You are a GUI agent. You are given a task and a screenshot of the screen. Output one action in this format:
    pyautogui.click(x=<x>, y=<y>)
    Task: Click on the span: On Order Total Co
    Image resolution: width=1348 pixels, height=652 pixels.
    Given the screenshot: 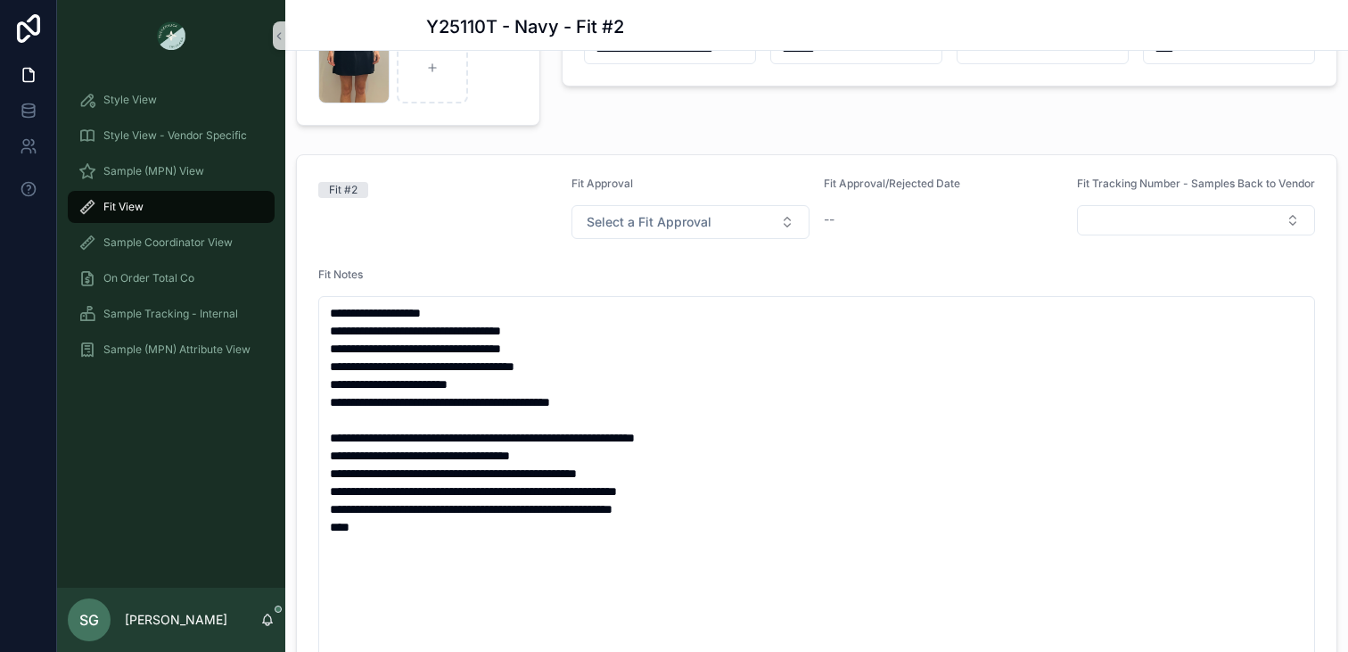 What is the action you would take?
    pyautogui.click(x=149, y=278)
    